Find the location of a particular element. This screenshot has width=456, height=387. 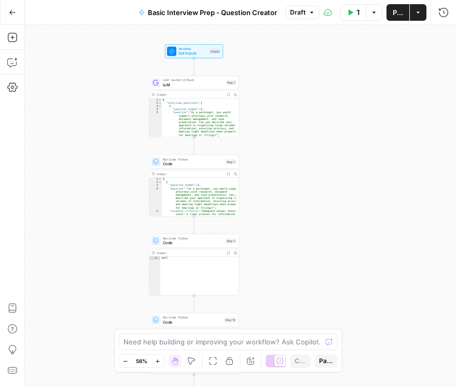

button: Basic Interview Prep - Question Creator is located at coordinates (208, 12).